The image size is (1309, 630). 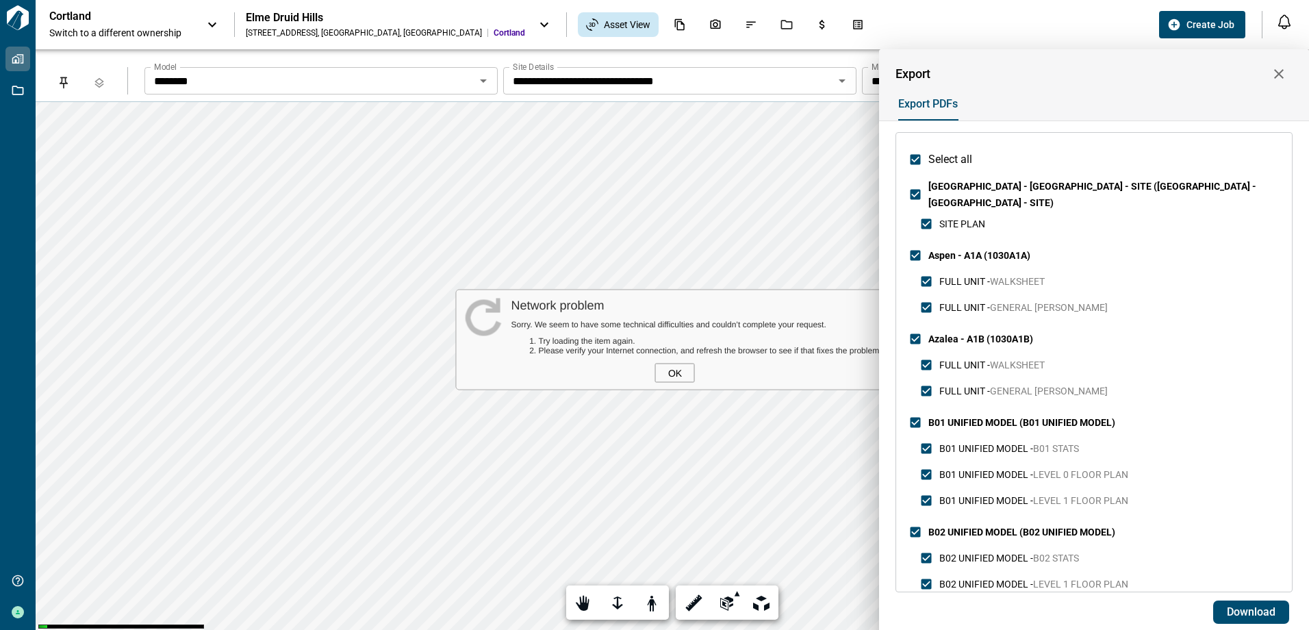 I want to click on span: Aspen - A1A (1030A1A), so click(x=979, y=255).